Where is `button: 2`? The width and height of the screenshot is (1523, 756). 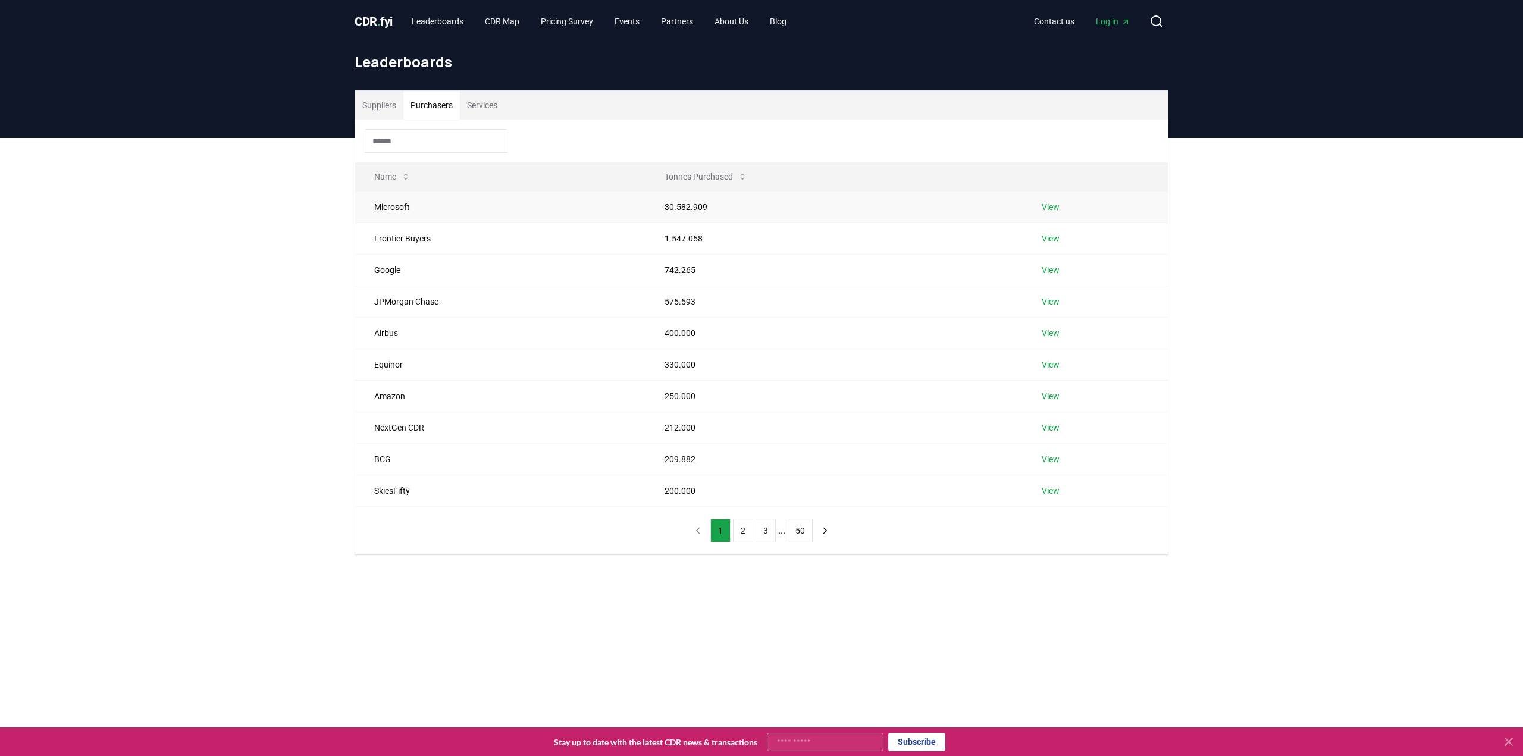 button: 2 is located at coordinates (743, 531).